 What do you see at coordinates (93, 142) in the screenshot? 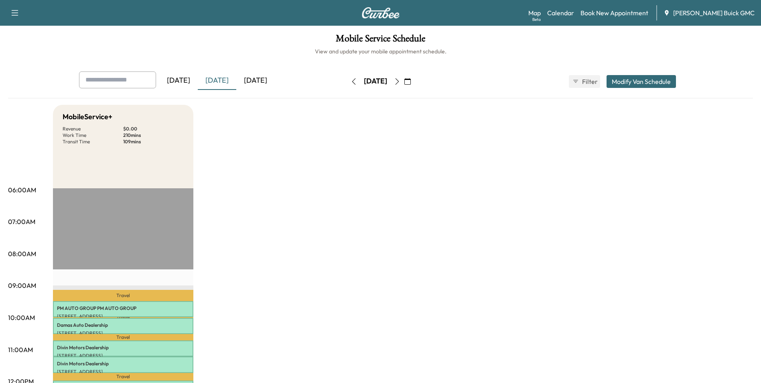
I see `p: Transit Time` at bounding box center [93, 142].